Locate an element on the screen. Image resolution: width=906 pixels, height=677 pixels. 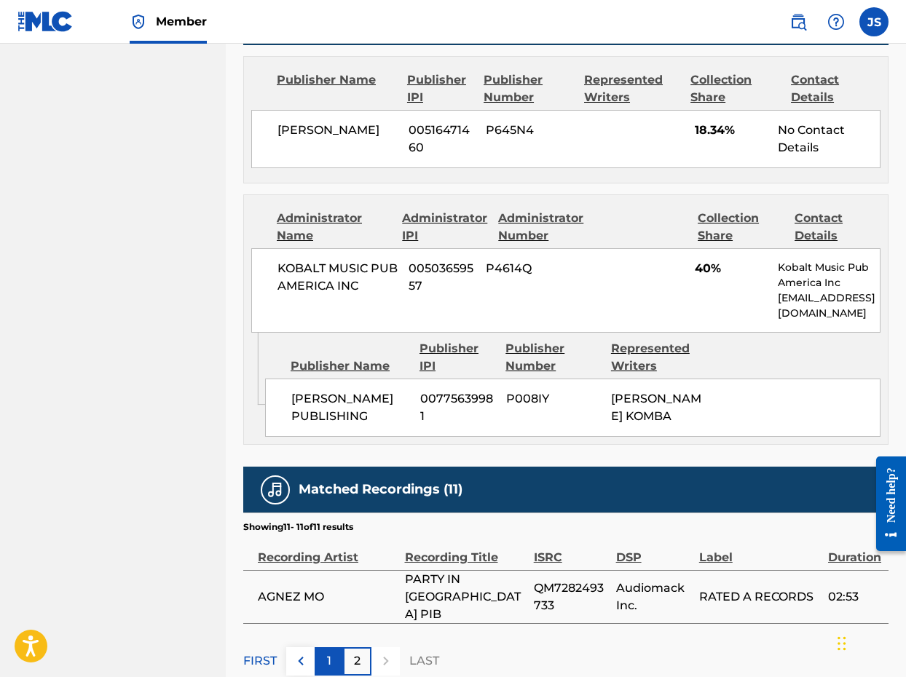
span: P4614Q is located at coordinates (531, 269).